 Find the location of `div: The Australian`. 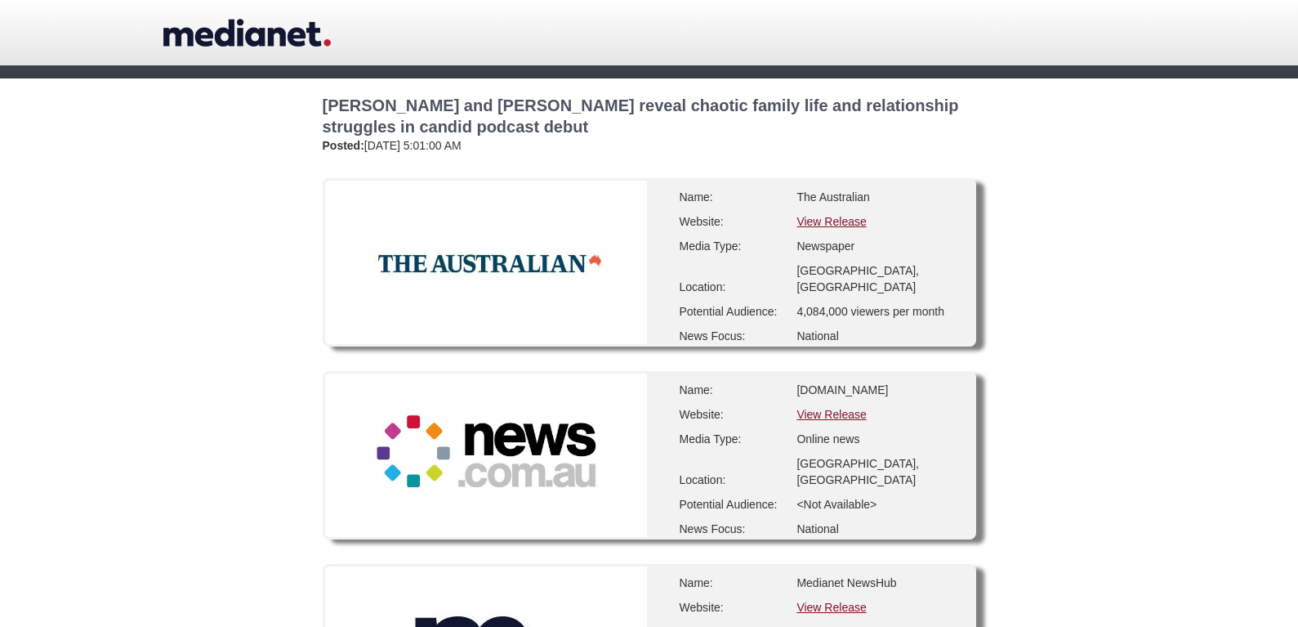

div: The Australian is located at coordinates (878, 197).